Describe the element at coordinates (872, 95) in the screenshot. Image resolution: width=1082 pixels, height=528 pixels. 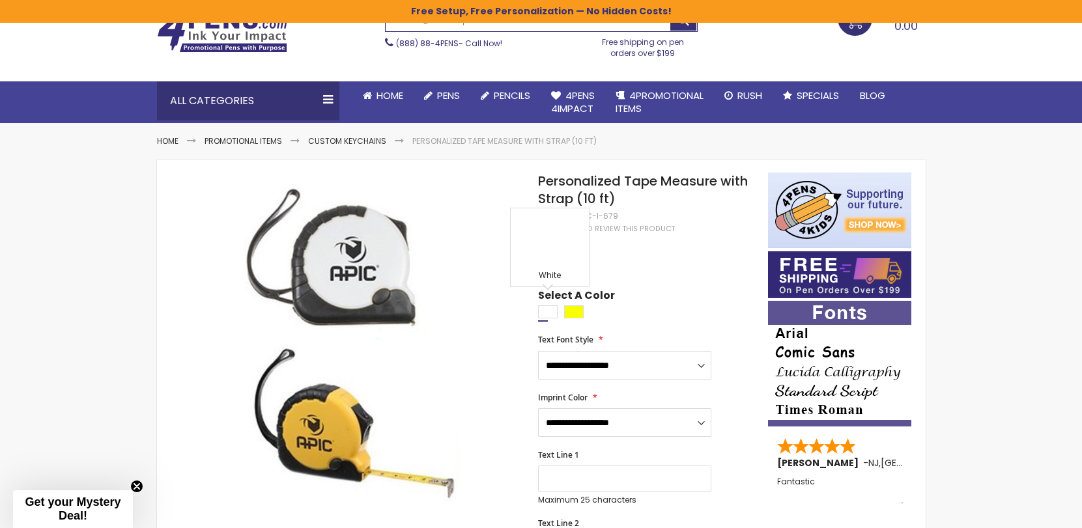
I see `span: Blog` at that location.